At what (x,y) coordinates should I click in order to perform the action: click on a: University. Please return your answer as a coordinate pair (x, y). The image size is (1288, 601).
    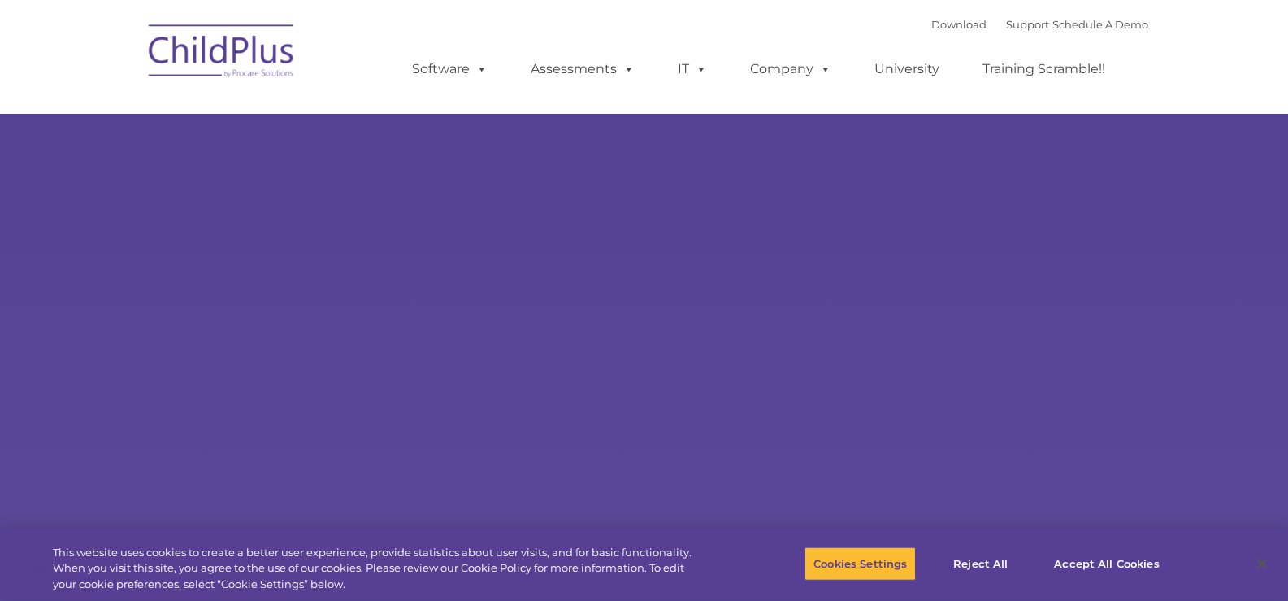
    Looking at the image, I should click on (907, 69).